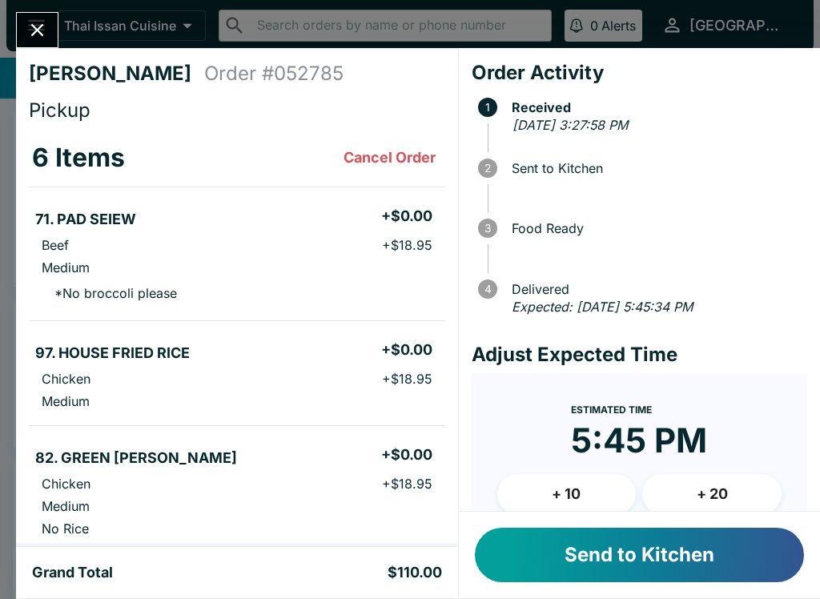 This screenshot has width=820, height=599. I want to click on button: + 10, so click(567, 494).